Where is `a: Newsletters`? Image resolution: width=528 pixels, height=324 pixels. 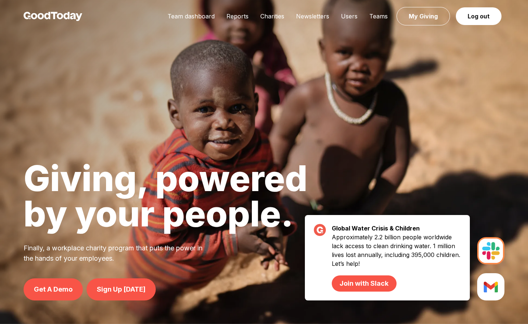 a: Newsletters is located at coordinates (313, 16).